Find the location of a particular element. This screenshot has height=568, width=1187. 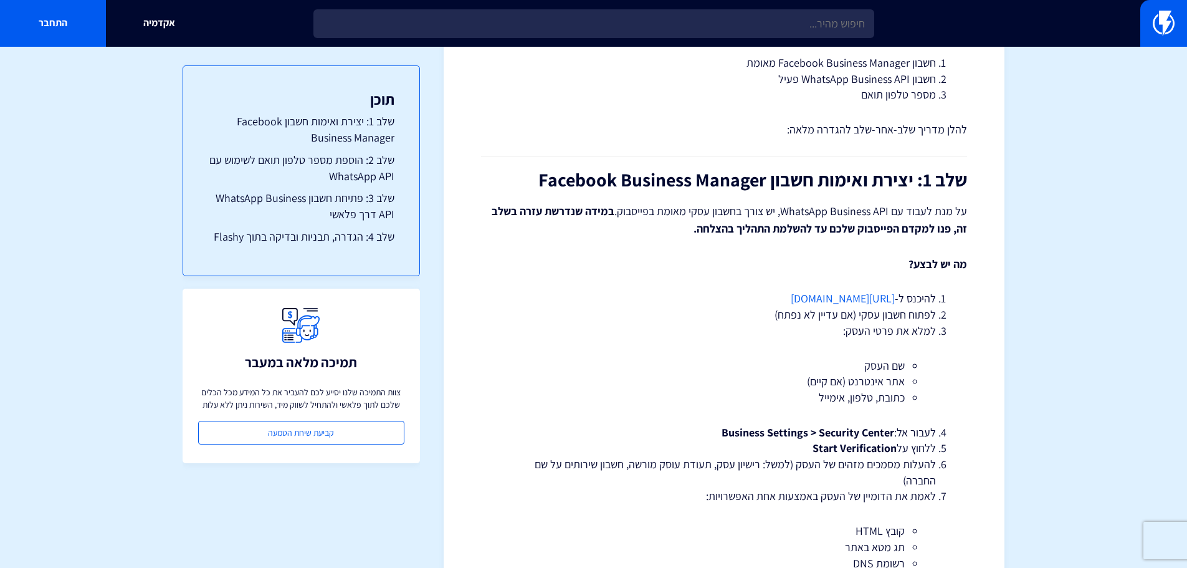

li: חשבון Facebook Business Manager מאומת is located at coordinates (724, 63).